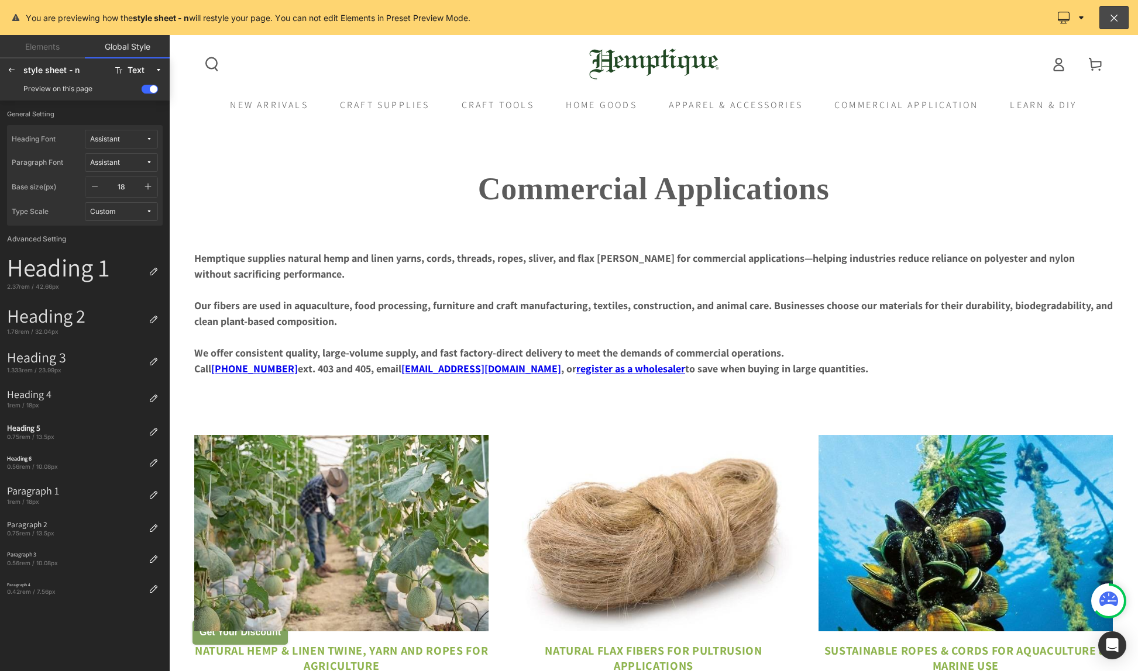 This screenshot has width=1138, height=671. What do you see at coordinates (85, 238) in the screenshot?
I see `label: Advanced Setting` at bounding box center [85, 238].